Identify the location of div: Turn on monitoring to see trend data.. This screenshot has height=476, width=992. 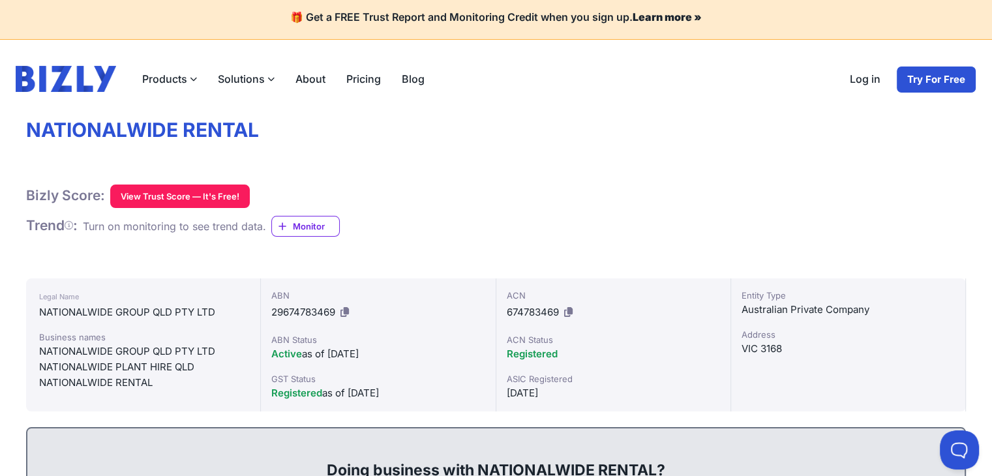
(174, 226).